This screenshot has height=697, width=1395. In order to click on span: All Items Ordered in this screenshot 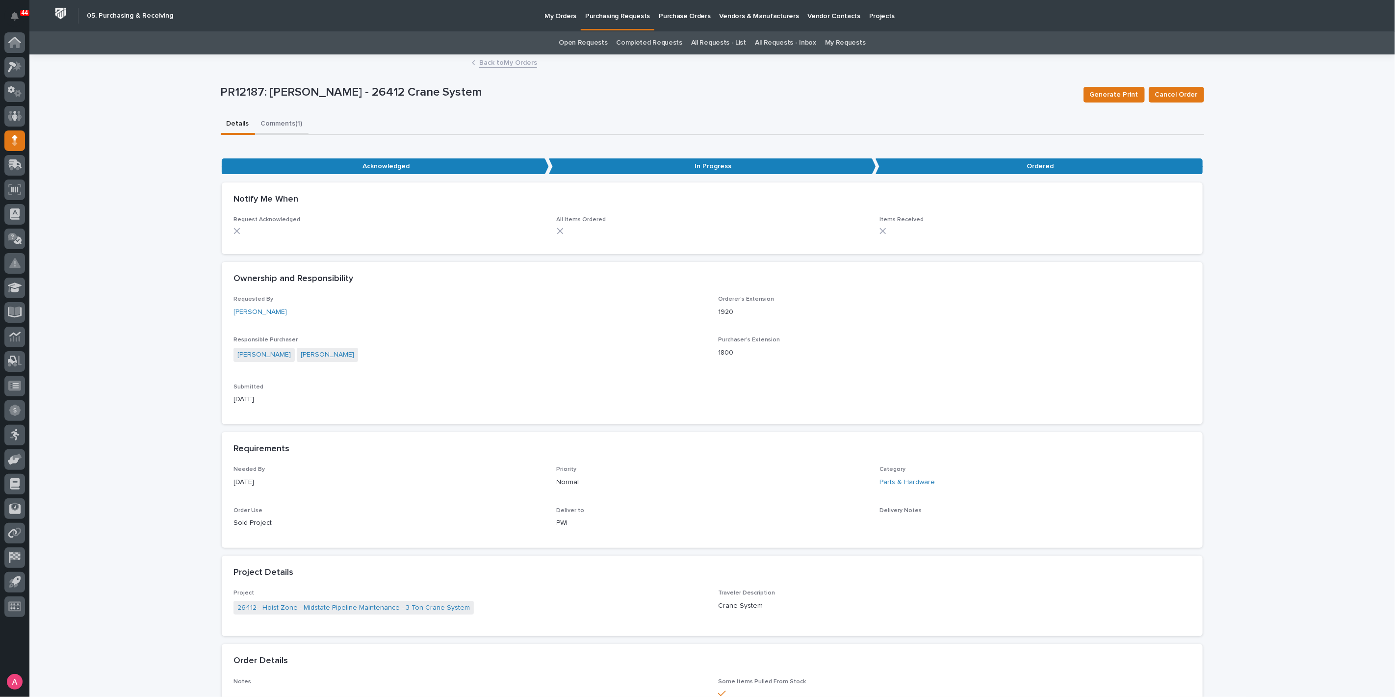, I will do `click(581, 220)`.